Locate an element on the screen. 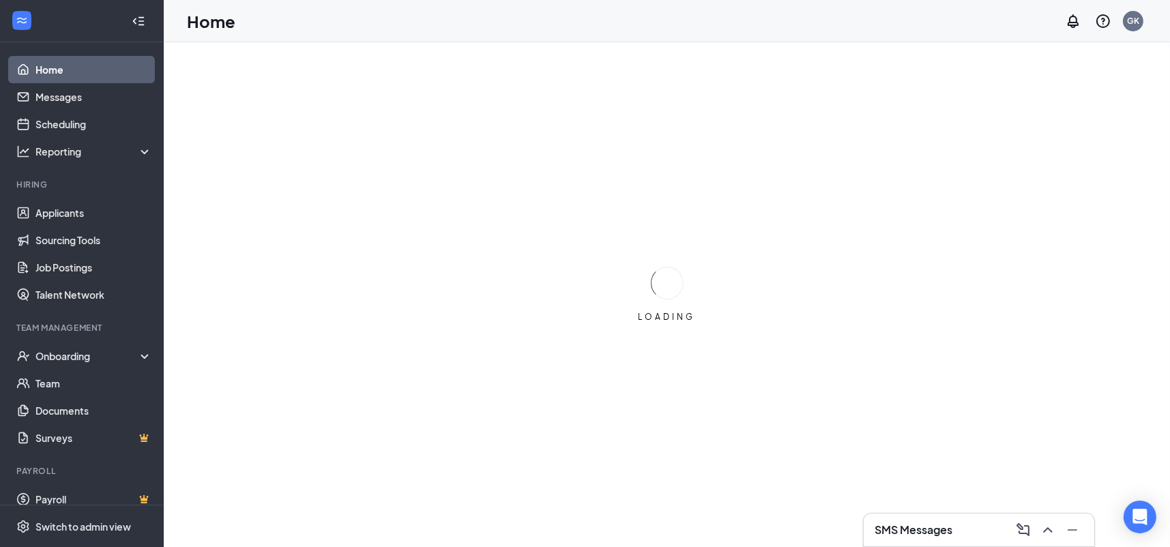 The width and height of the screenshot is (1170, 547). a: Team is located at coordinates (93, 383).